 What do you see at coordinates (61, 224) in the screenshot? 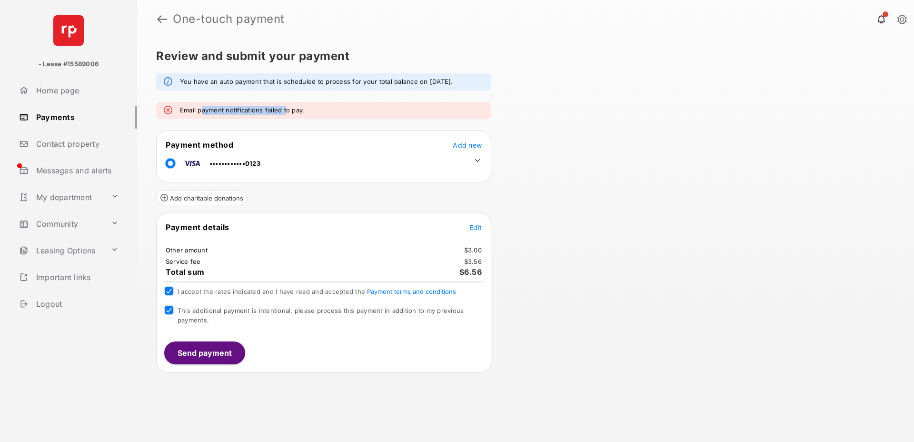
I see `a: Community` at bounding box center [61, 224].